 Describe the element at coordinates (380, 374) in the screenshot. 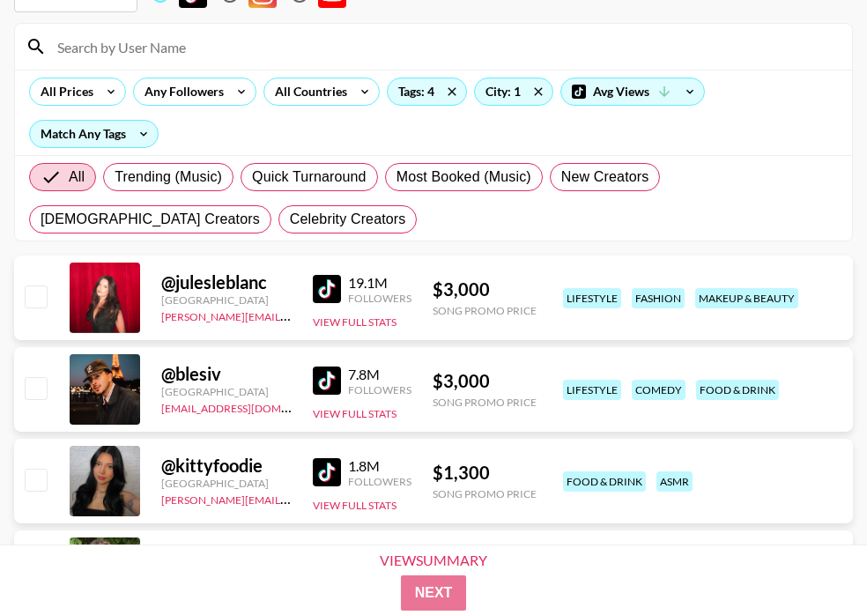

I see `div: 7.8M` at that location.